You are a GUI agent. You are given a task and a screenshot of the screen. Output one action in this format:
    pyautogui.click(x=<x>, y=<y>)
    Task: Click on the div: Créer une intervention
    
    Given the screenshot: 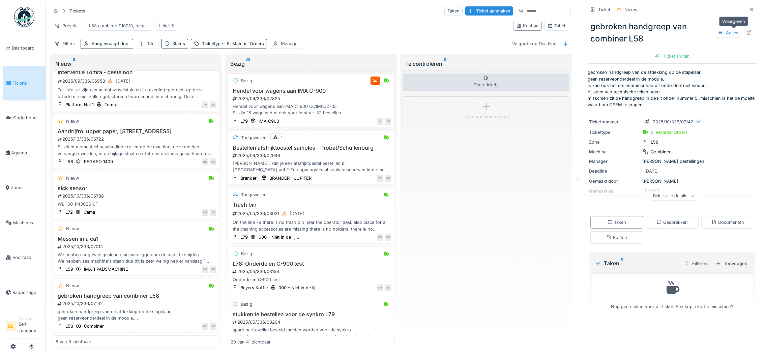 What is the action you would take?
    pyautogui.click(x=486, y=116)
    